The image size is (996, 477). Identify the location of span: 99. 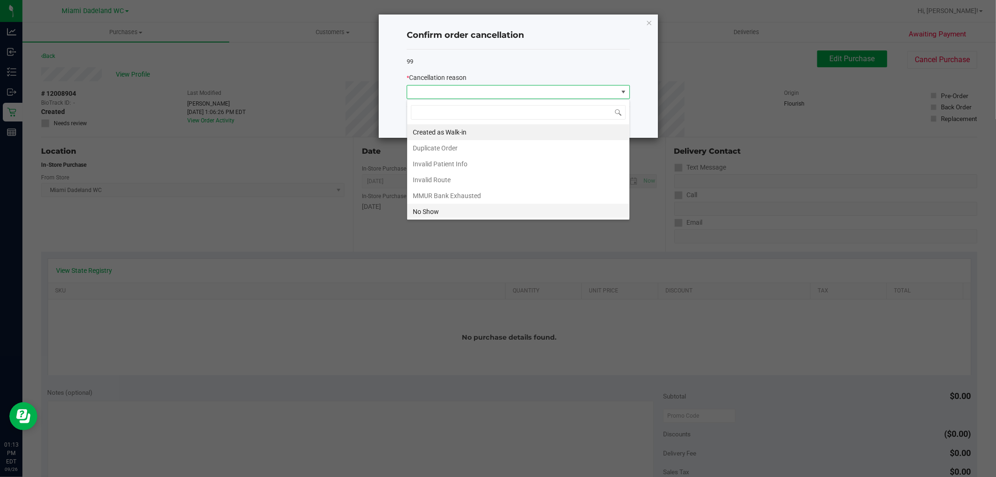
(410, 61).